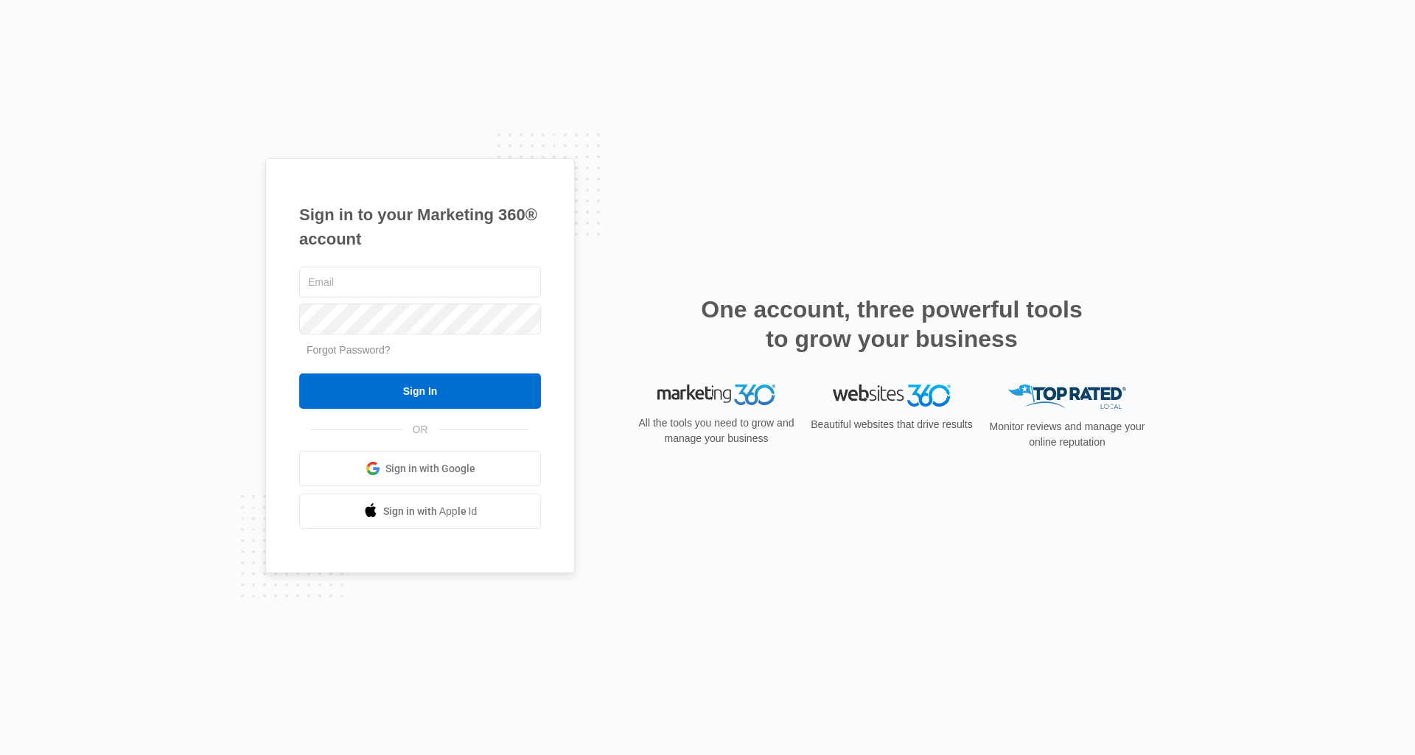  Describe the element at coordinates (420, 227) in the screenshot. I see `h1: Sign in to your Marketing 360® account` at that location.